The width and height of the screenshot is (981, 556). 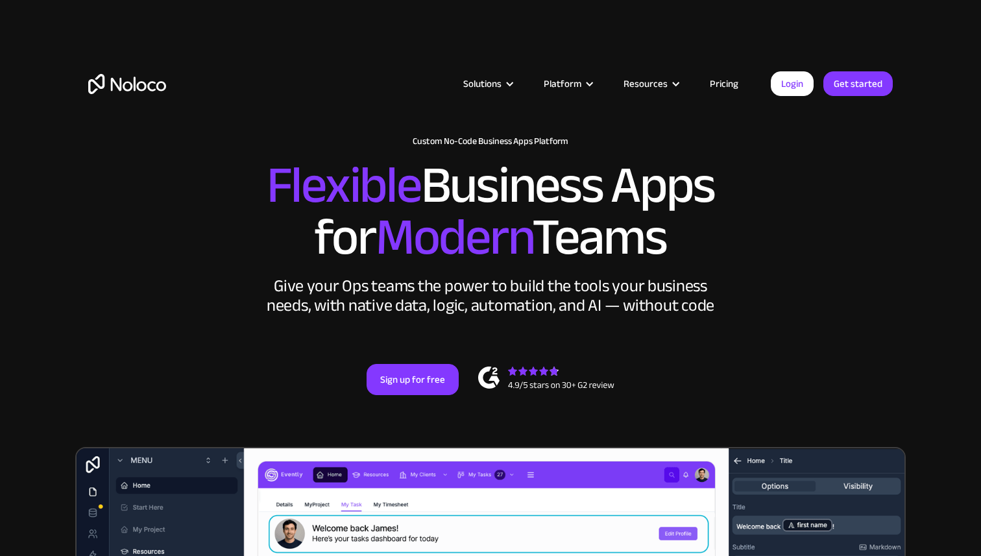 I want to click on h2: Business Apps for Teams, so click(x=490, y=211).